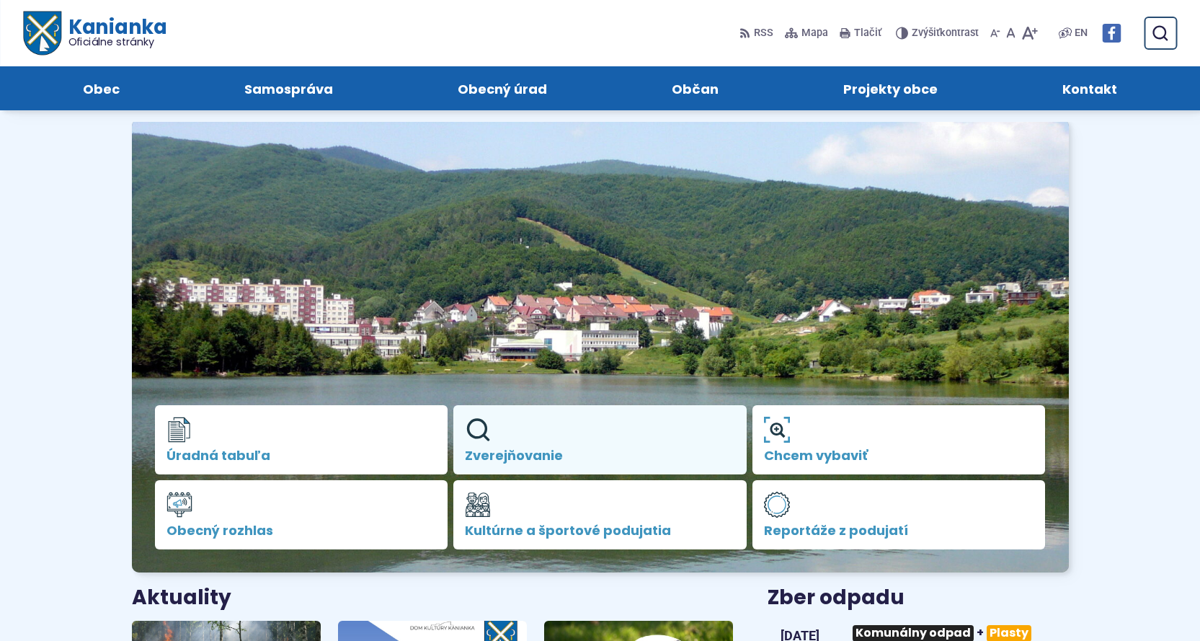 The height and width of the screenshot is (641, 1200). Describe the element at coordinates (899, 440) in the screenshot. I see `a: Chcem vybaviť` at that location.